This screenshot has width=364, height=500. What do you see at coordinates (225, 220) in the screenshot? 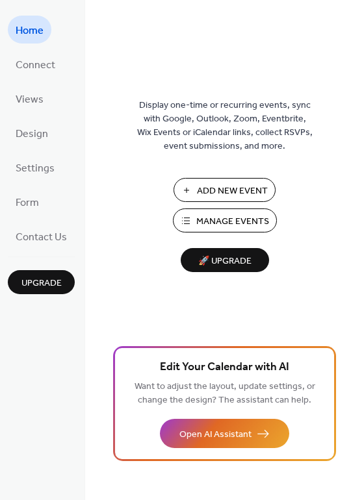
I see `button: Manage Events` at bounding box center [225, 220].